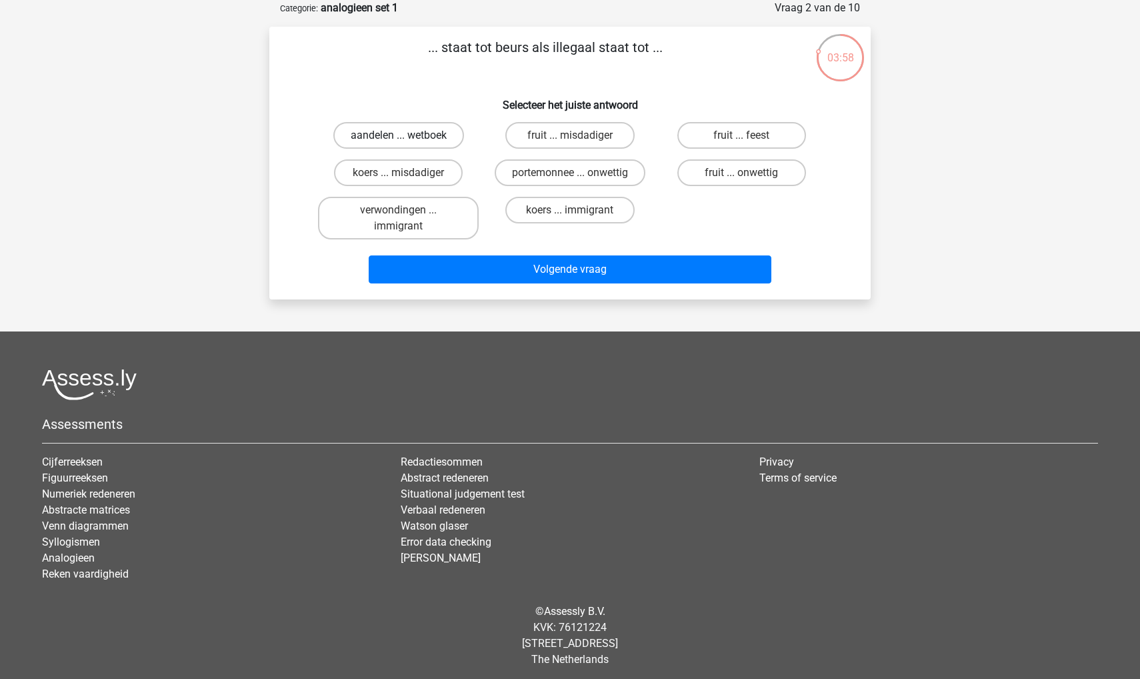  What do you see at coordinates (68, 557) in the screenshot?
I see `a: Analogieen` at bounding box center [68, 557].